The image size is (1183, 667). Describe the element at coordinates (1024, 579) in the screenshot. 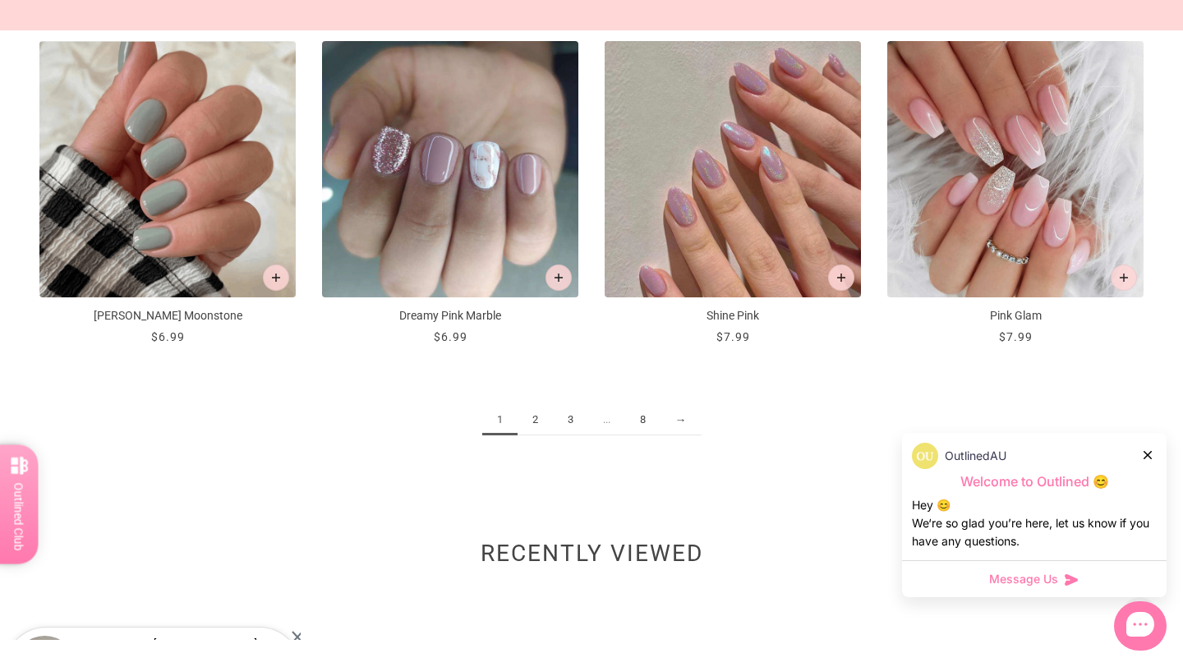

I see `span: Message Us` at that location.